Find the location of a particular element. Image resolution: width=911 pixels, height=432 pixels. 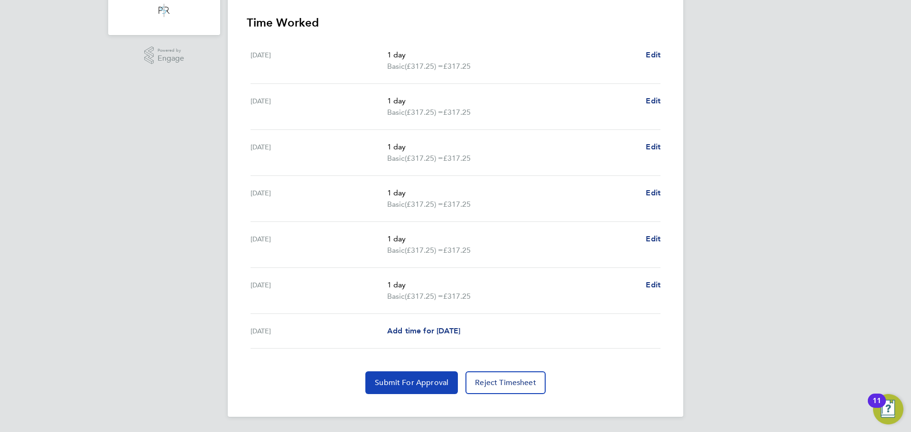

img: psrsolutions-logo-retina.png is located at coordinates (164, 10).